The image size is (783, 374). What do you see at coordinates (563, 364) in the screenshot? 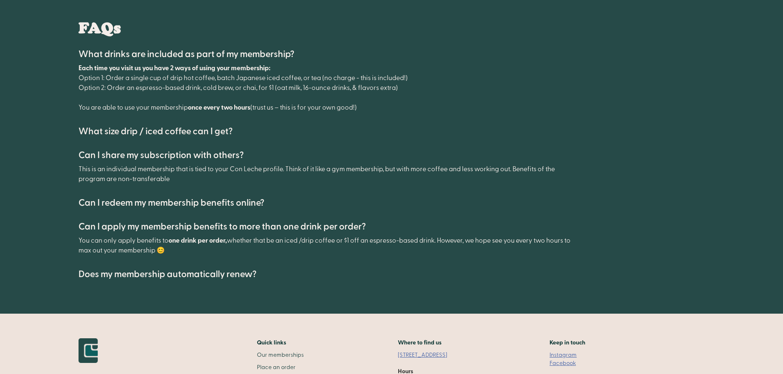
I see `a: Facebook` at bounding box center [563, 364].